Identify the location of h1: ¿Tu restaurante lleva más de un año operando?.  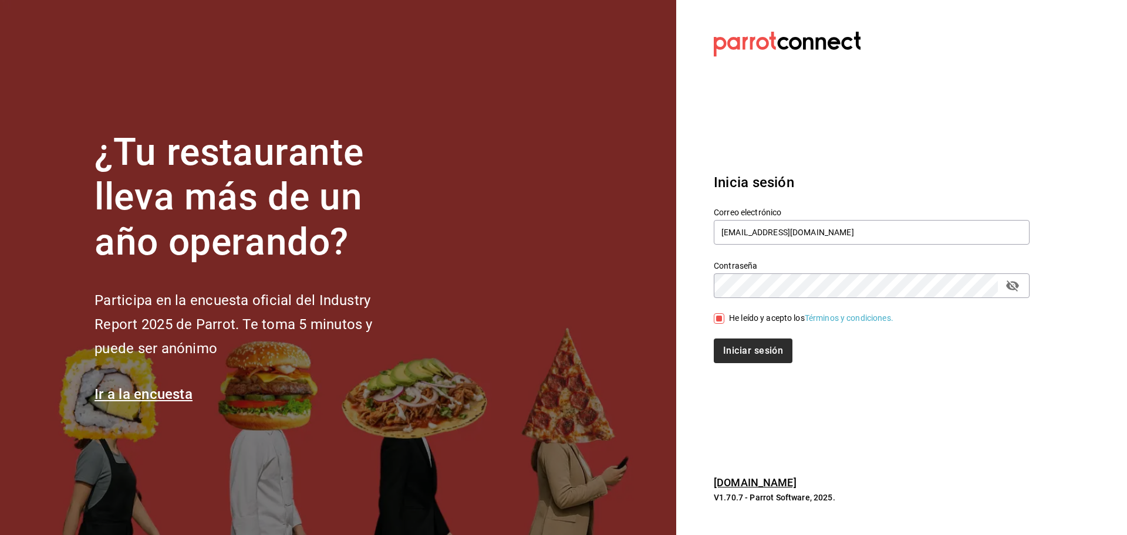
(253, 198).